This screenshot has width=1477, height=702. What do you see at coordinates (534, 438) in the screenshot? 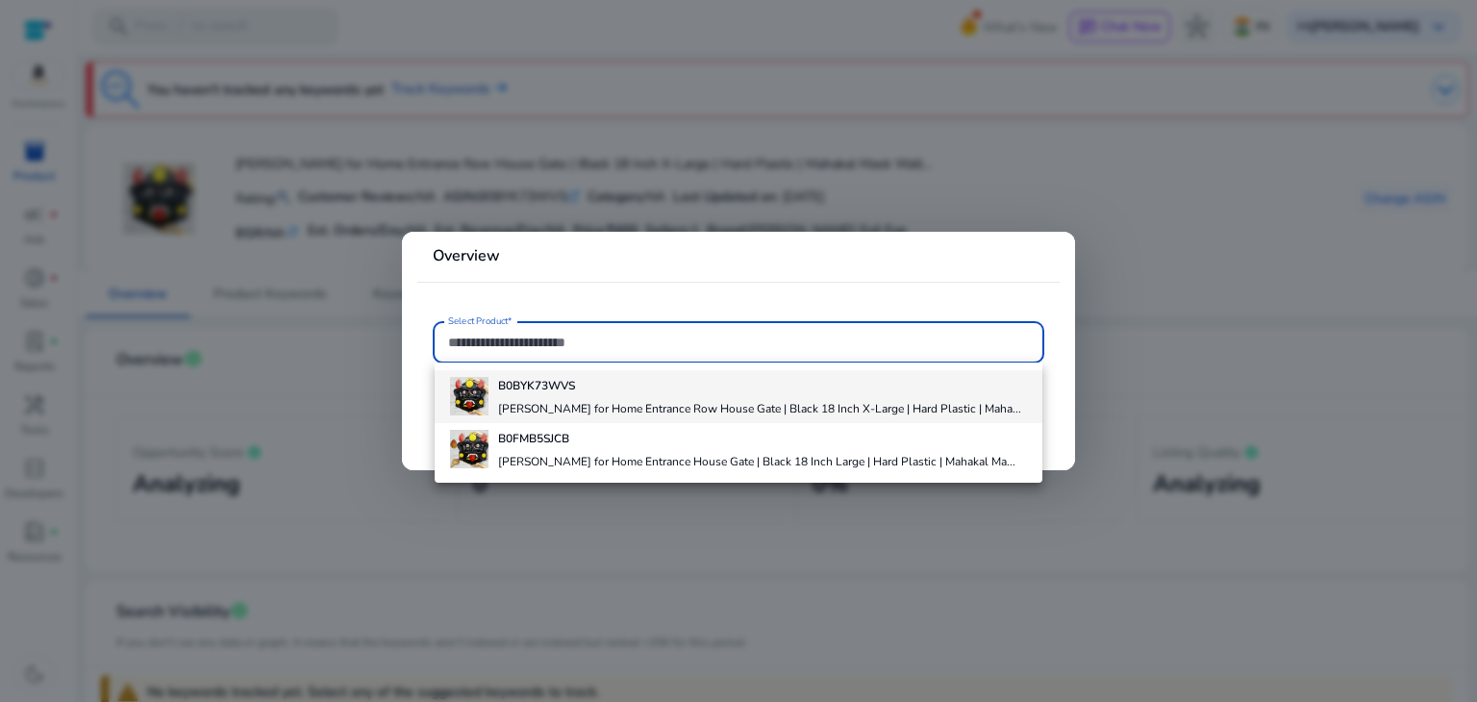
I see `b: B0FMB5SJCB` at bounding box center [534, 438].